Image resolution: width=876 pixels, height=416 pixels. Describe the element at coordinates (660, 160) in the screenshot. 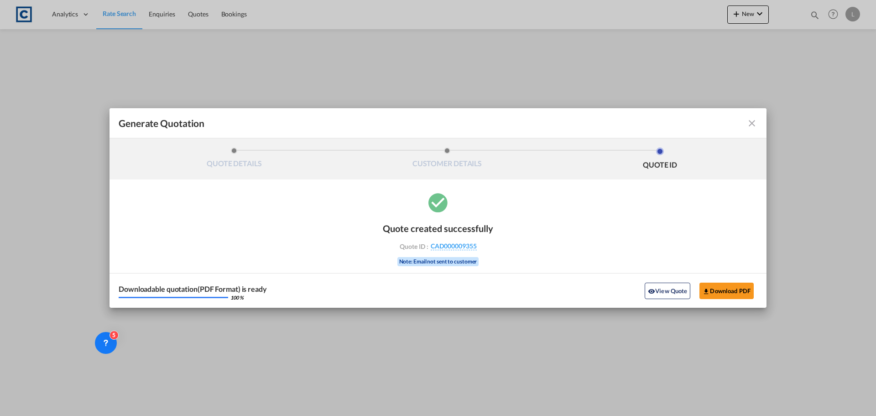

I see `li: QUOTE ID` at that location.